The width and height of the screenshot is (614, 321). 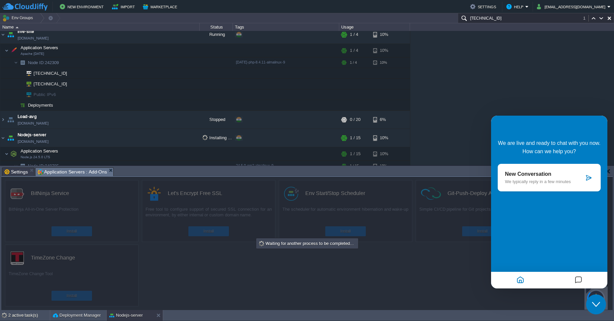 I want to click on button: Marketplace, so click(x=161, y=7).